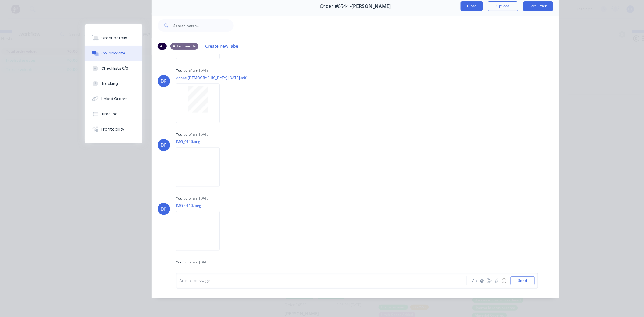 Image resolution: width=644 pixels, height=317 pixels. Describe the element at coordinates (336, 6) in the screenshot. I see `span: Order #6544 -` at that location.